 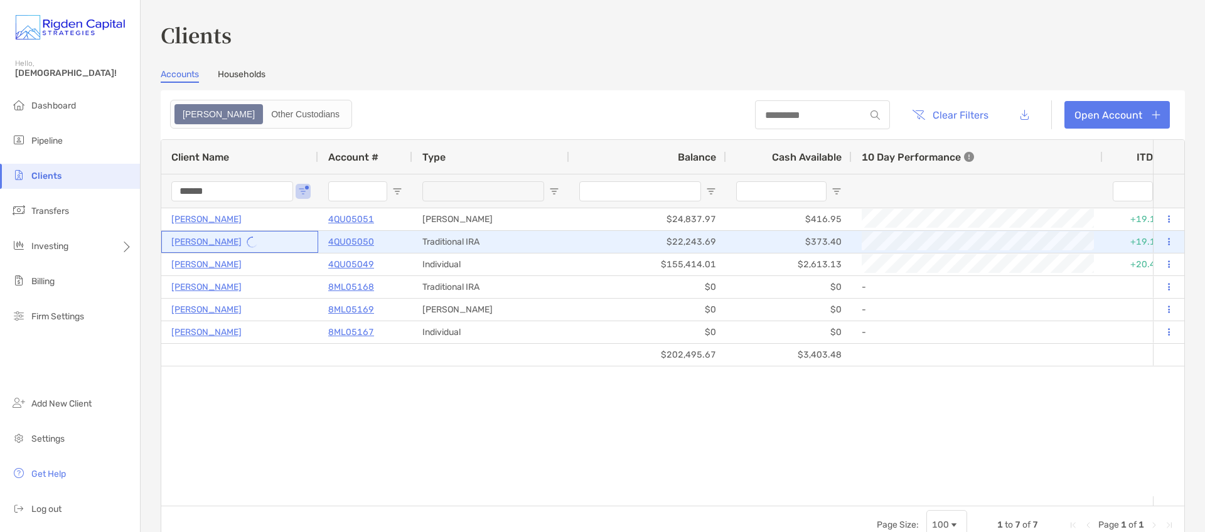 I want to click on span: Billing, so click(x=43, y=281).